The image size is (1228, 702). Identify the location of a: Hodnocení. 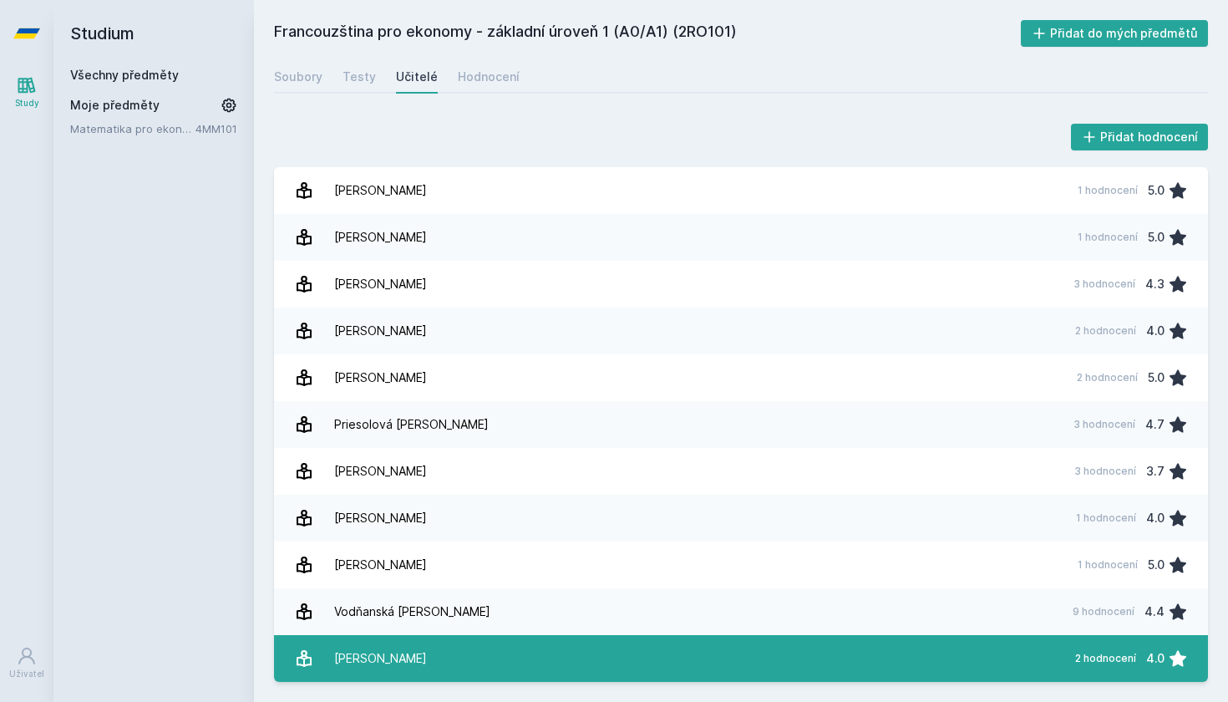
(489, 77).